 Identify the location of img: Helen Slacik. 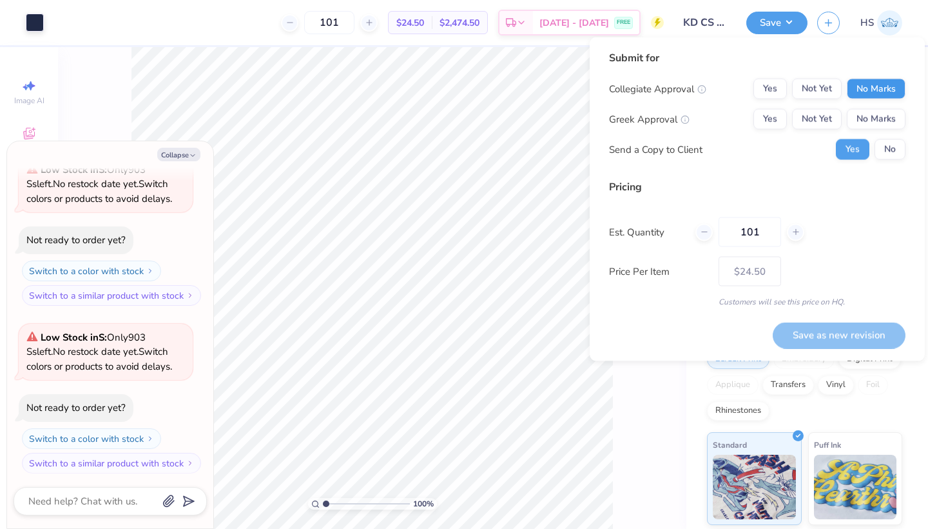
(890, 23).